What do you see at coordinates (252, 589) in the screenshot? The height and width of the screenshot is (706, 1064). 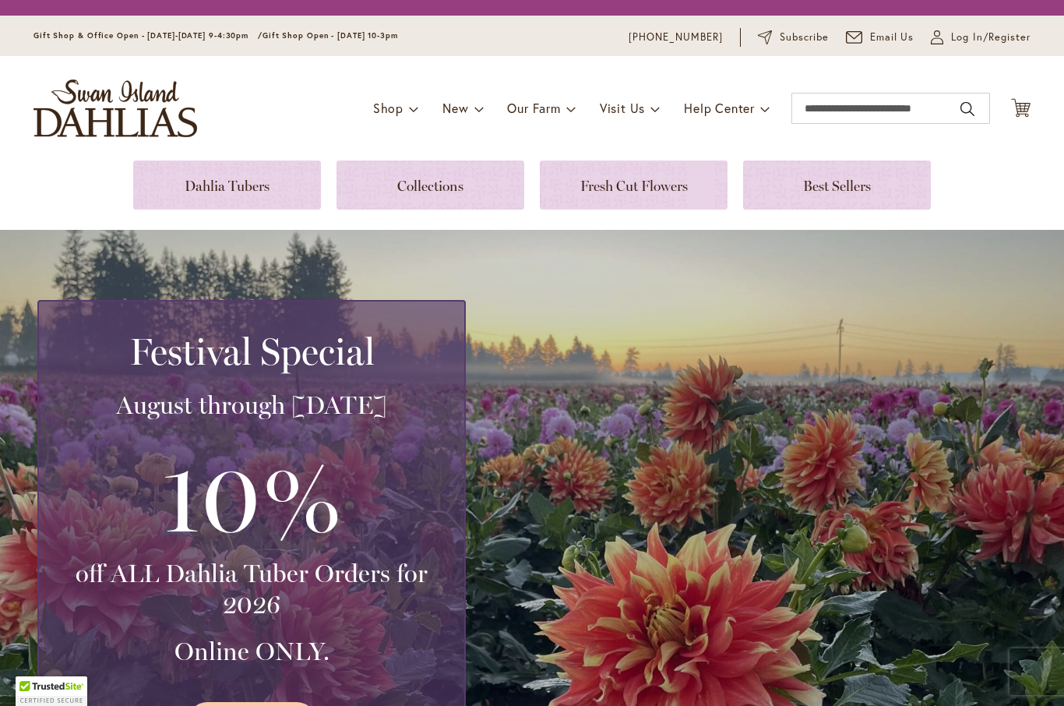 I see `h3: off ALL Dahlia Tuber Orders for 2026` at bounding box center [252, 589].